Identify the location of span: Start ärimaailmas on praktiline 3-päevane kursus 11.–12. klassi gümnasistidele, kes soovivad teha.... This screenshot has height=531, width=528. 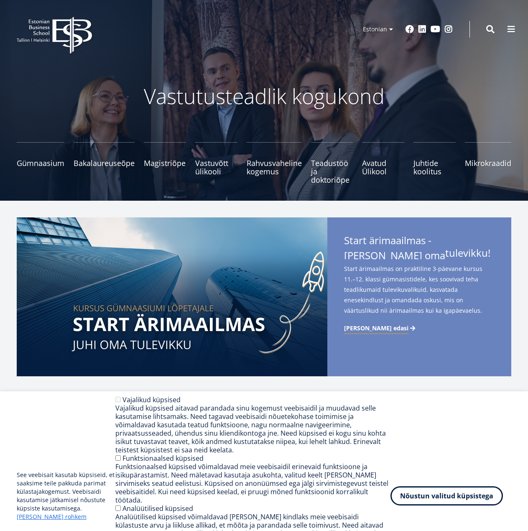
(419, 289).